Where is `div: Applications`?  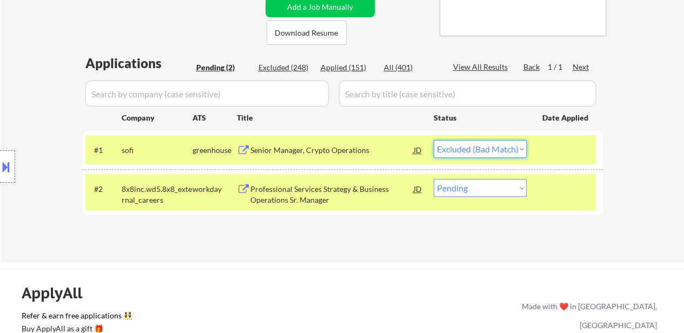
div: Applications is located at coordinates (139, 63).